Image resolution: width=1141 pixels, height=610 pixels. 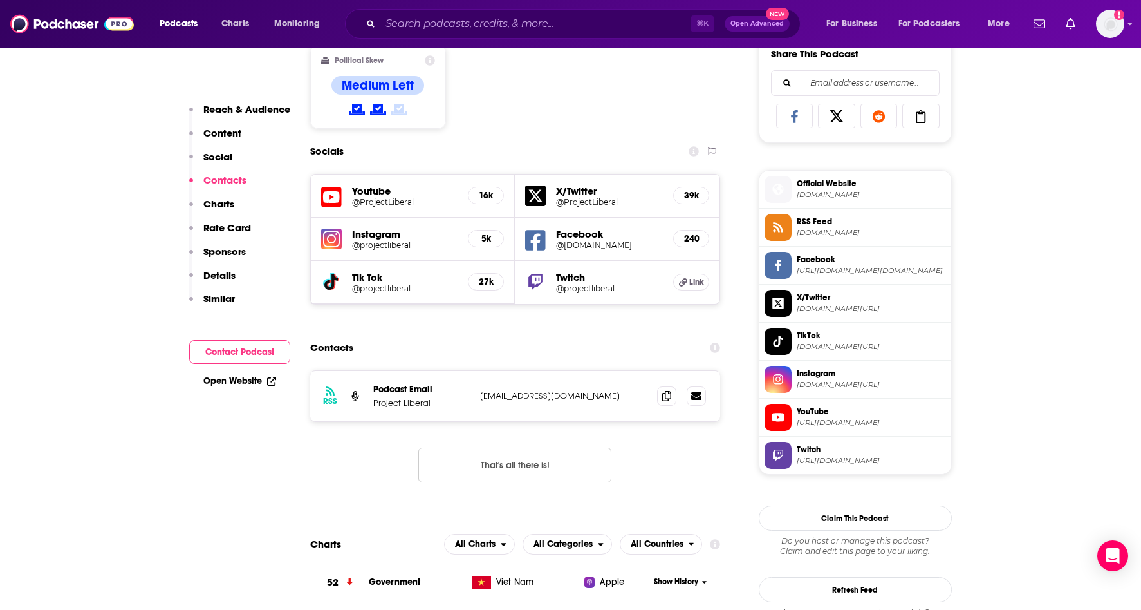 I want to click on span: https://www.youtube.com/@ProjectLiberal, so click(x=872, y=422).